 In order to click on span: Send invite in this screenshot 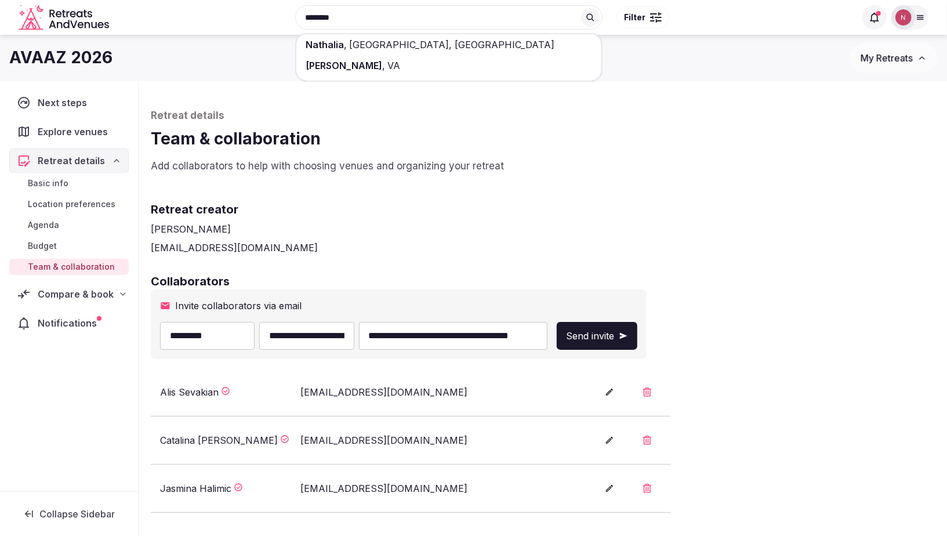, I will do `click(590, 336)`.